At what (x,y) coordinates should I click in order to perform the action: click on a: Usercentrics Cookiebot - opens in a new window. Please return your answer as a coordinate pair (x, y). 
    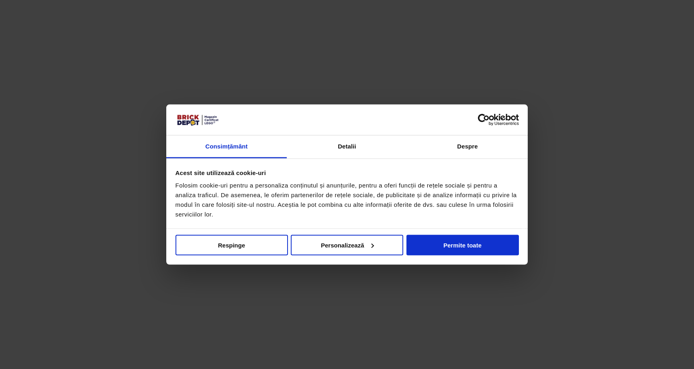
    Looking at the image, I should click on (484, 119).